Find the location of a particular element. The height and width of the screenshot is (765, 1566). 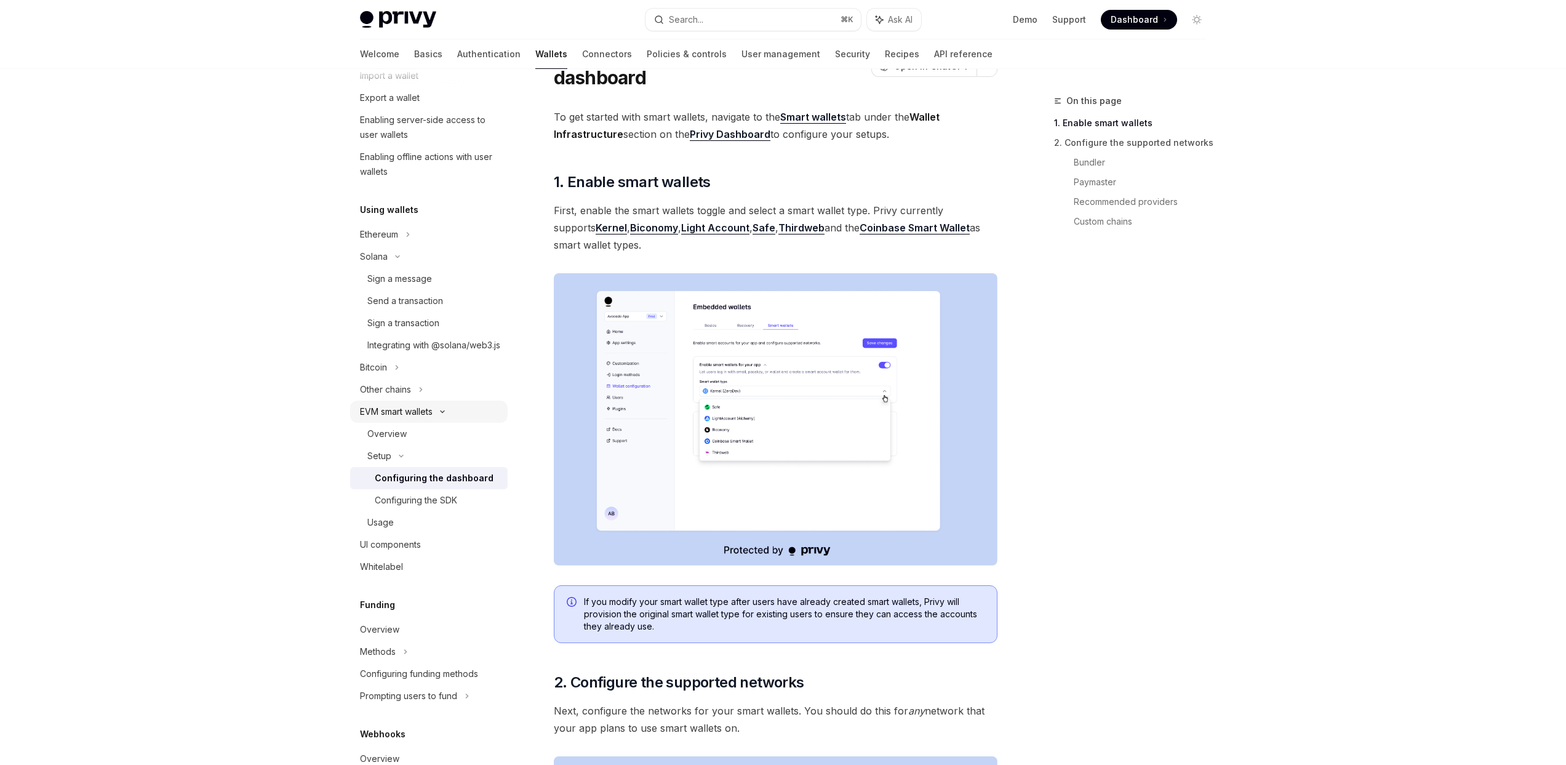

div: Ethereum is located at coordinates (379, 234).